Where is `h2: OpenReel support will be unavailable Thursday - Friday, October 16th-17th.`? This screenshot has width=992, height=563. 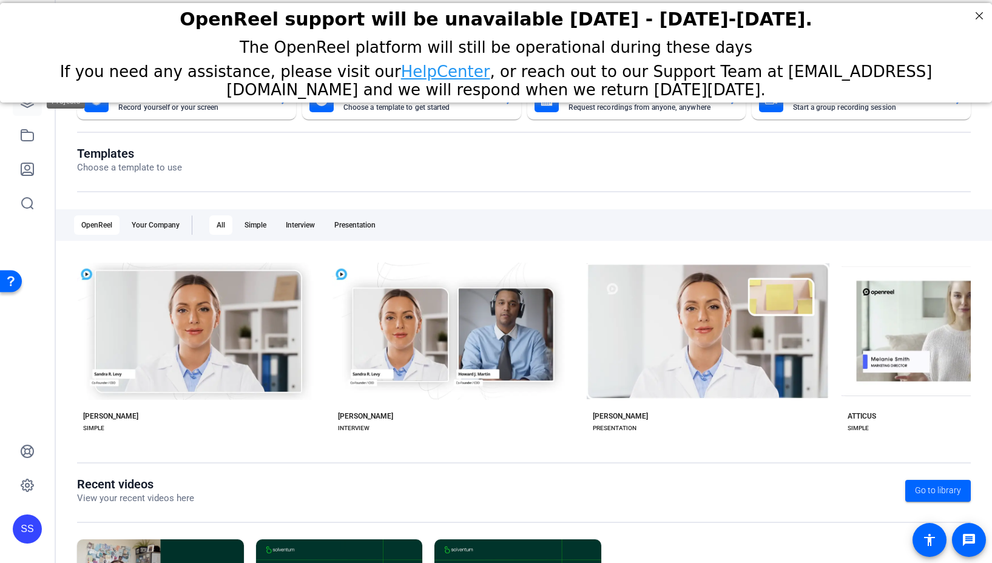 h2: OpenReel support will be unavailable Thursday - Friday, October 16th-17th. is located at coordinates (496, 16).